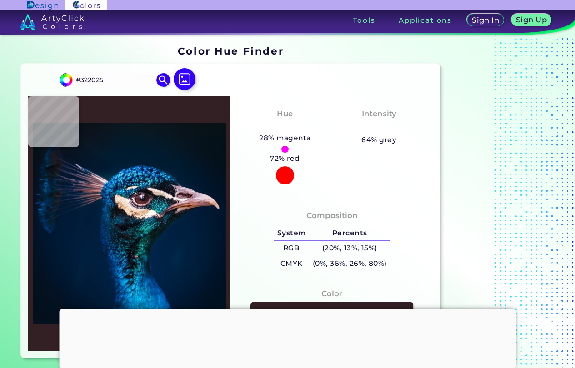 This screenshot has width=575, height=368. I want to click on h4: Composition, so click(332, 215).